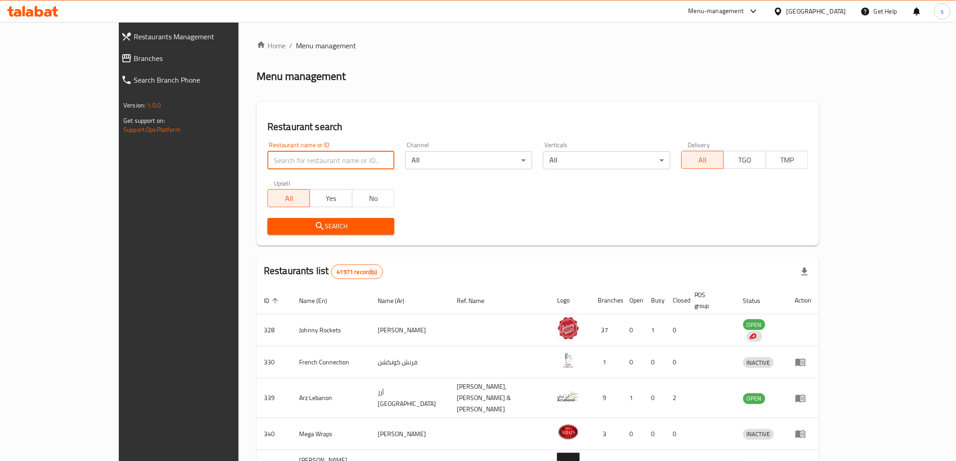 The height and width of the screenshot is (461, 956). Describe the element at coordinates (331, 362) in the screenshot. I see `td: French Connection` at that location.